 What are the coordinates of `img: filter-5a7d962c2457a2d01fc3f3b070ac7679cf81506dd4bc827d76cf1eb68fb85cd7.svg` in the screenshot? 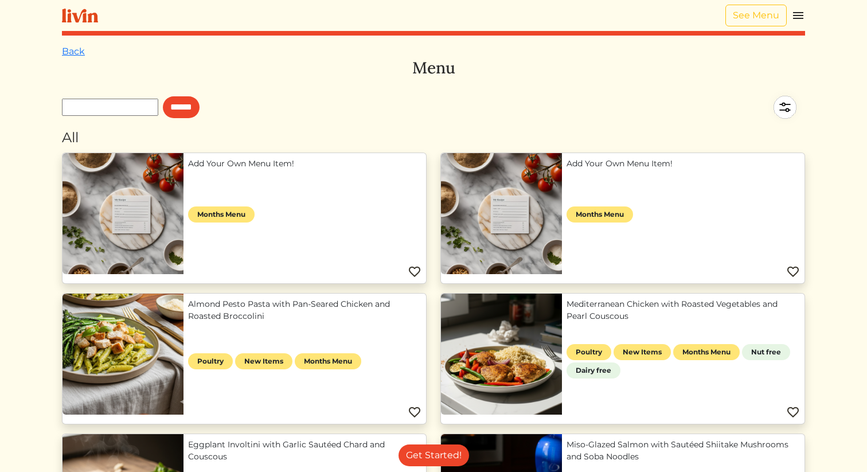 It's located at (785, 107).